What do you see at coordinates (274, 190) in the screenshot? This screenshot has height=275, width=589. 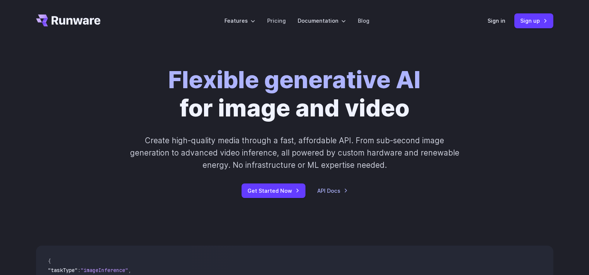 I see `a: Get Started Now` at bounding box center [274, 190].